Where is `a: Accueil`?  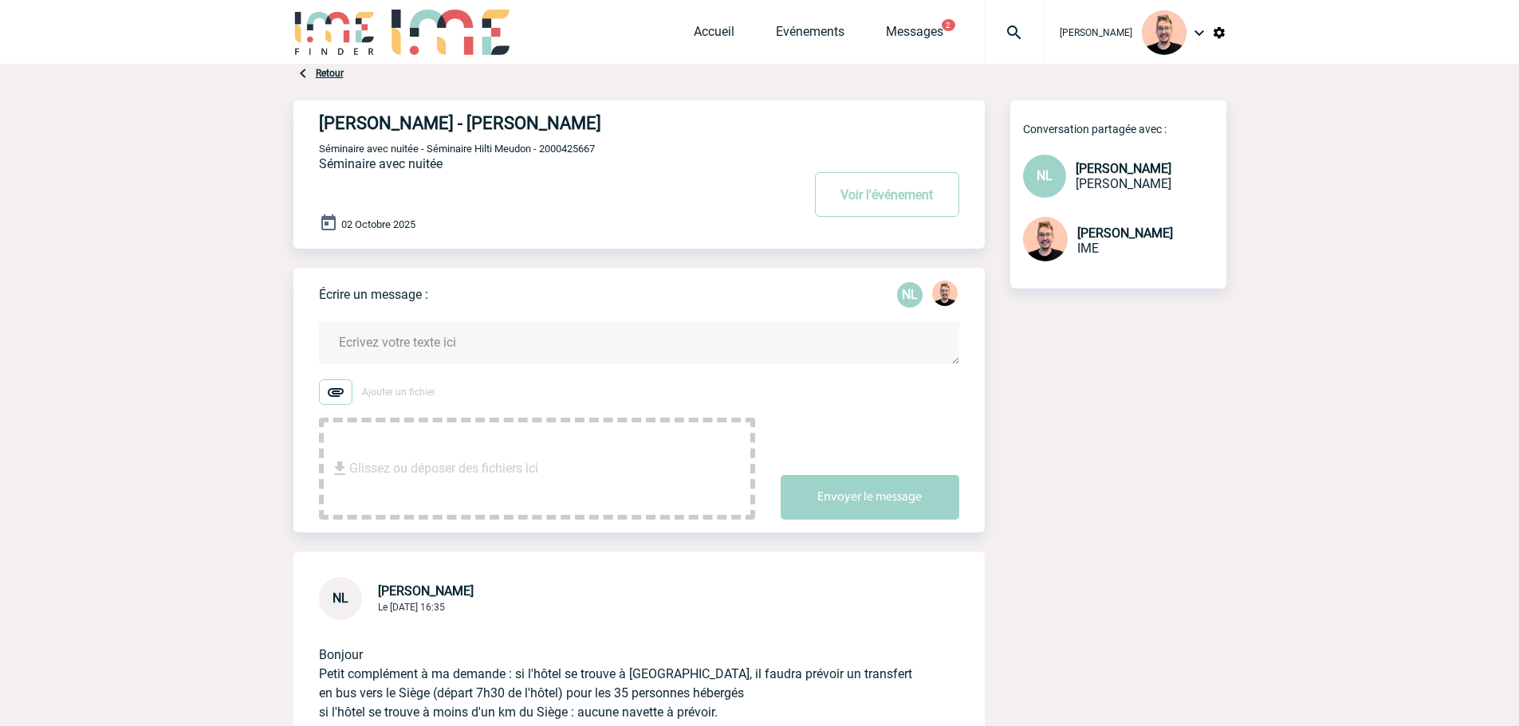 a: Accueil is located at coordinates (714, 35).